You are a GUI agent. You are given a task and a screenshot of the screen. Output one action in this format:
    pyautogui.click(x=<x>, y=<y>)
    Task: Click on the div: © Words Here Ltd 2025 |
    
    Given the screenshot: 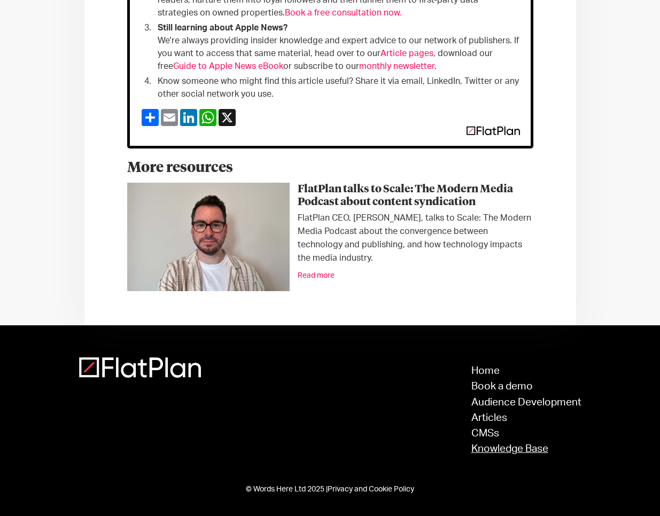 What is the action you would take?
    pyautogui.click(x=330, y=489)
    